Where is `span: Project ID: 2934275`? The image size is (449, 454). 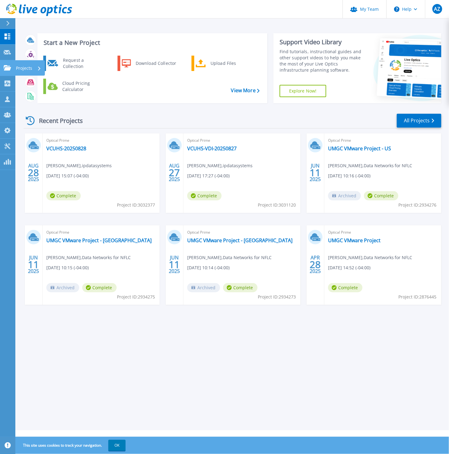
span: Project ID: 2934275 is located at coordinates (136, 297).